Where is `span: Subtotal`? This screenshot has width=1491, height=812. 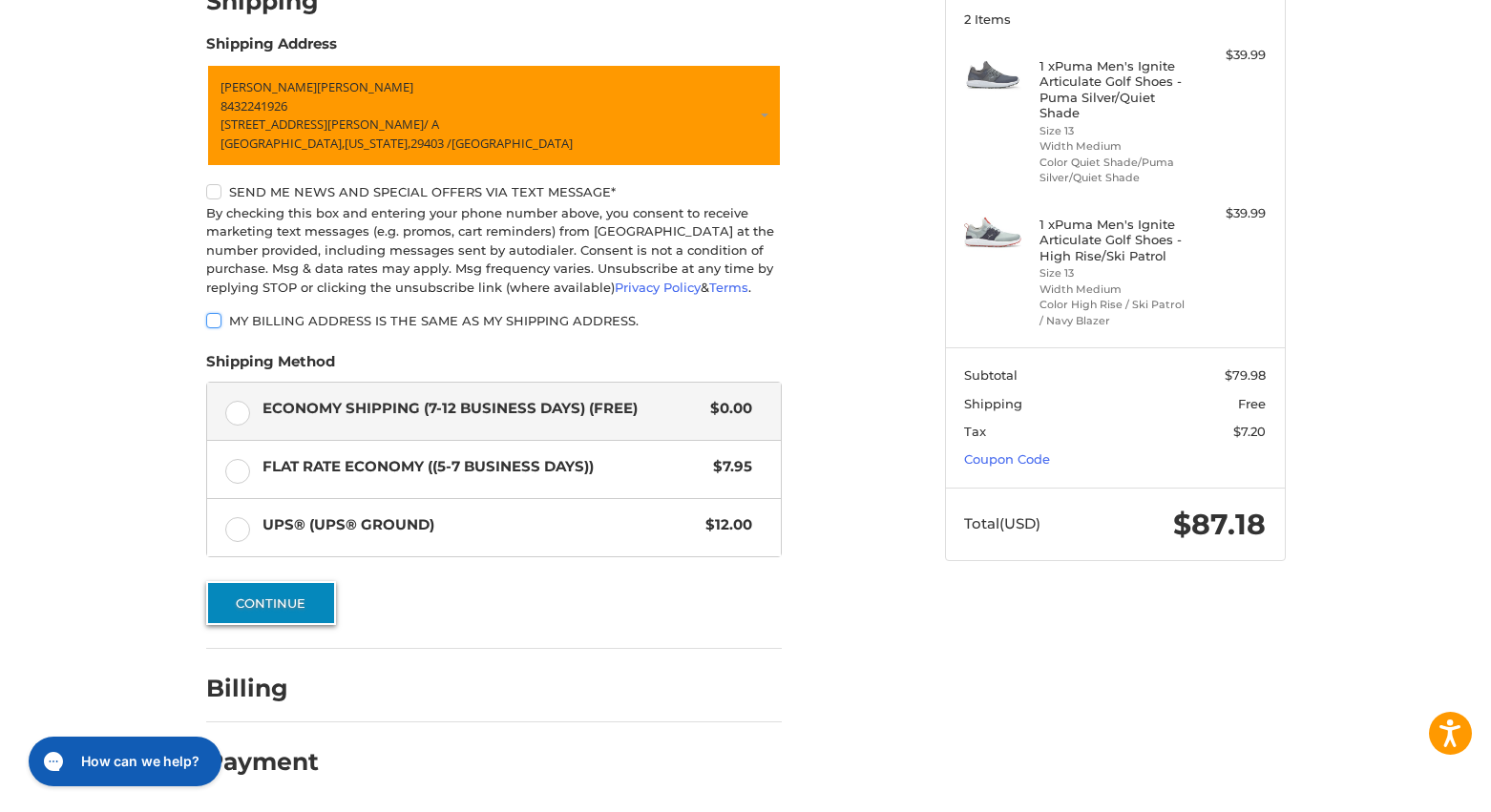 span: Subtotal is located at coordinates (991, 375).